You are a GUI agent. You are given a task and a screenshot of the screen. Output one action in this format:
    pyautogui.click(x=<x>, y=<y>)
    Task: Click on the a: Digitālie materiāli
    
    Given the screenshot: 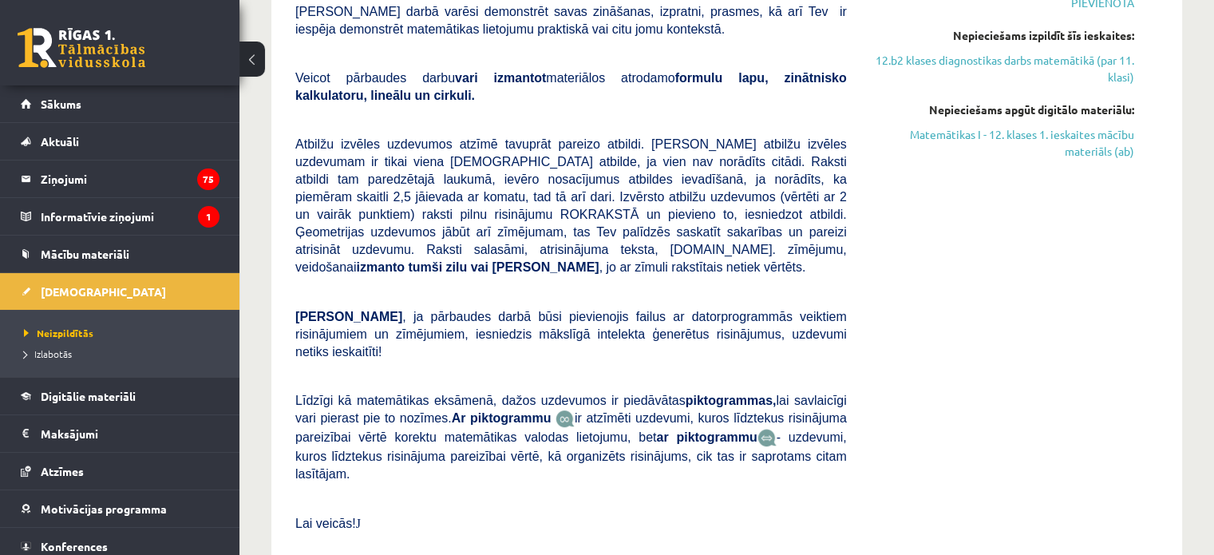 What is the action you would take?
    pyautogui.click(x=120, y=396)
    